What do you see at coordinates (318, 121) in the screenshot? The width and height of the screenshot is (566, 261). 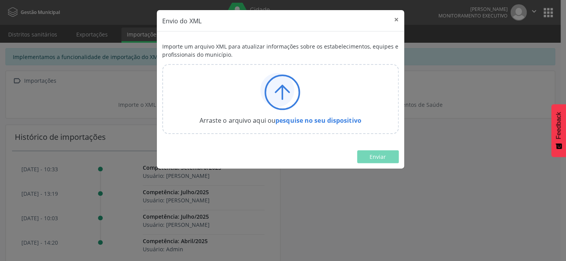 I see `a: pesquise no seu dispositivo` at bounding box center [318, 121].